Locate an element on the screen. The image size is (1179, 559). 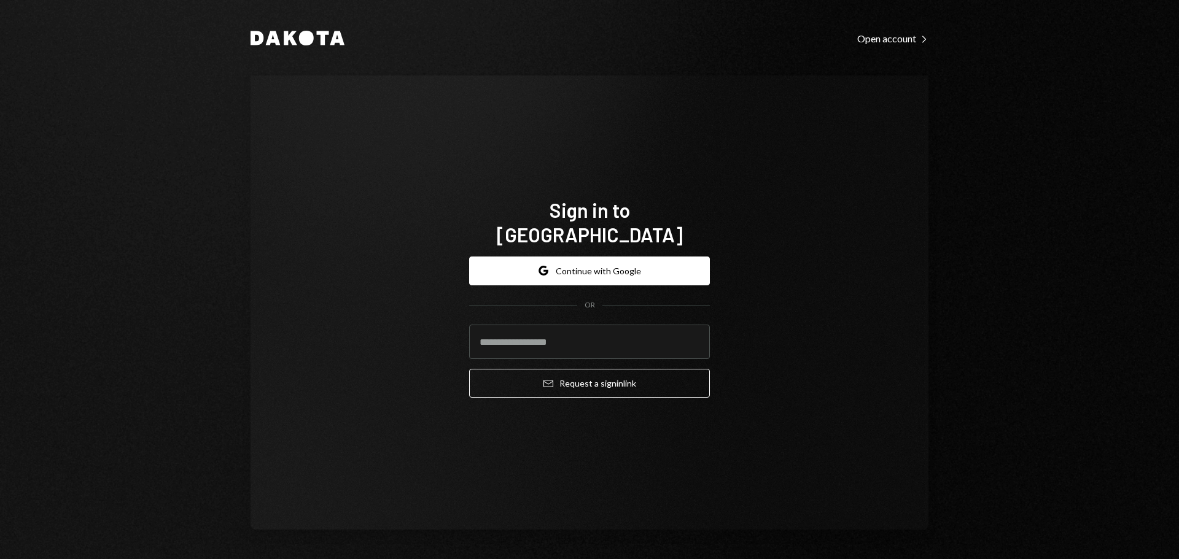
button: Continue with Google is located at coordinates (589, 271).